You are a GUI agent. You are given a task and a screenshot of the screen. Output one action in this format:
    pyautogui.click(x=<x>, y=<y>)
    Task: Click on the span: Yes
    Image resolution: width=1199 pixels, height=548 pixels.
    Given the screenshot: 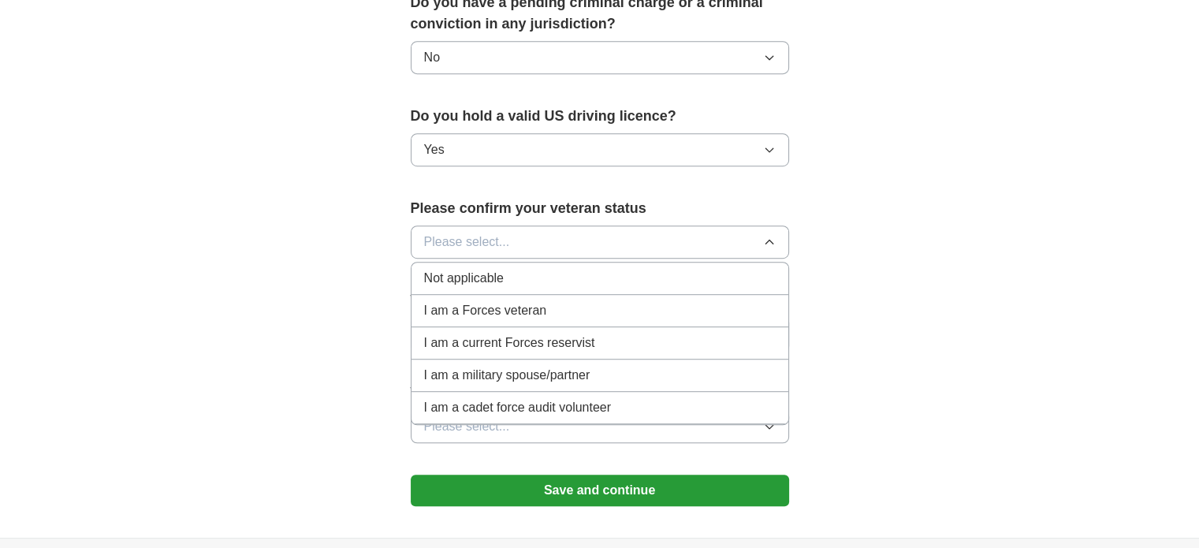 What is the action you would take?
    pyautogui.click(x=434, y=150)
    